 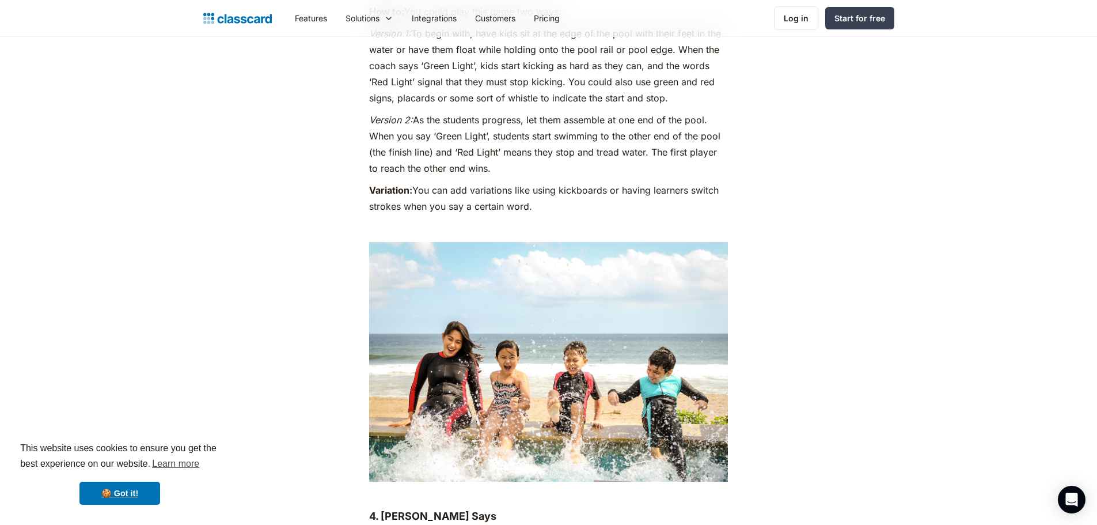 What do you see at coordinates (120, 473) in the screenshot?
I see `div: cookieconsent` at bounding box center [120, 473].